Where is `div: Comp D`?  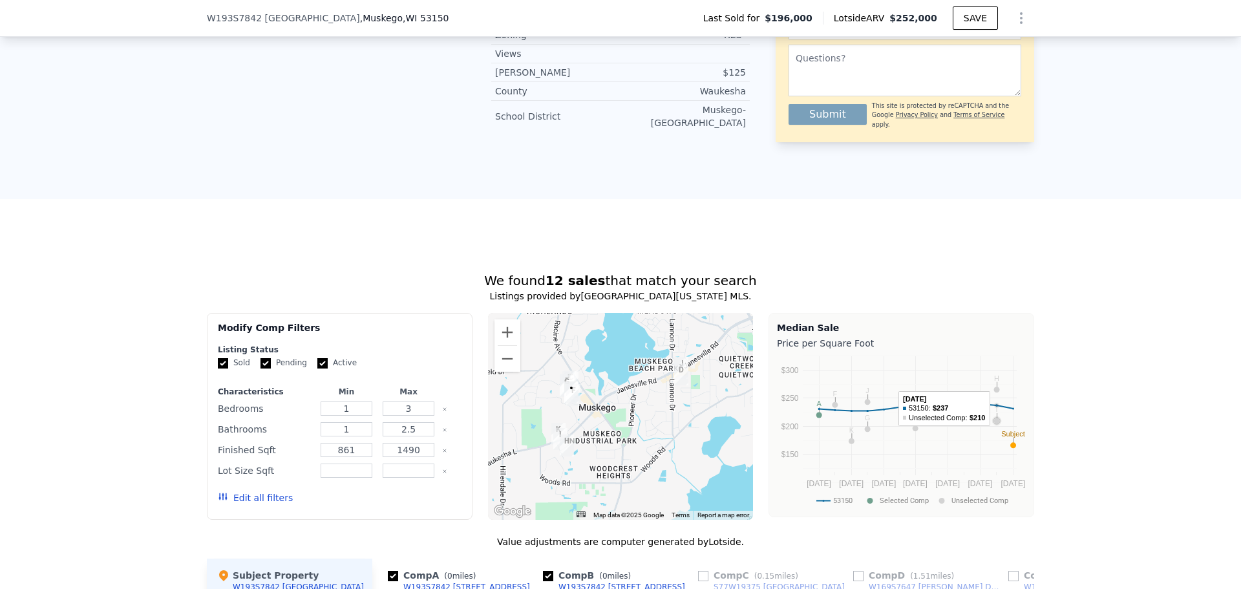
div: Comp D is located at coordinates (906, 575).